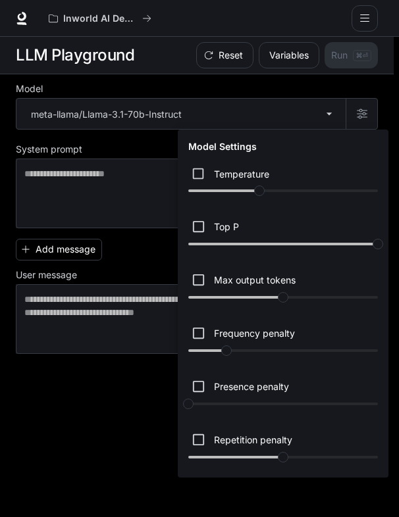 The image size is (399, 517). Describe the element at coordinates (241, 174) in the screenshot. I see `p: Temperature` at that location.